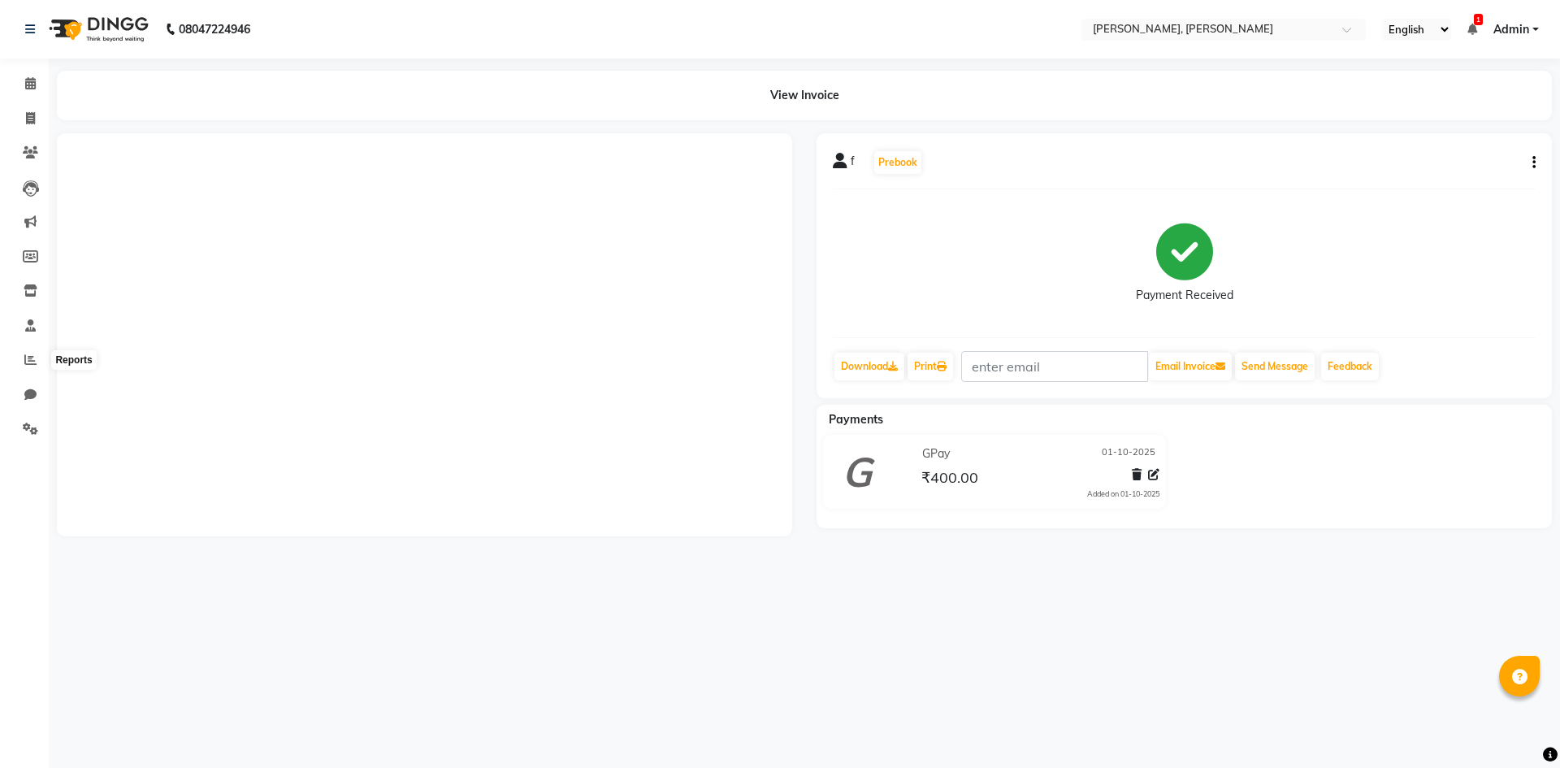 This screenshot has height=768, width=1560. I want to click on a: 1, so click(1472, 29).